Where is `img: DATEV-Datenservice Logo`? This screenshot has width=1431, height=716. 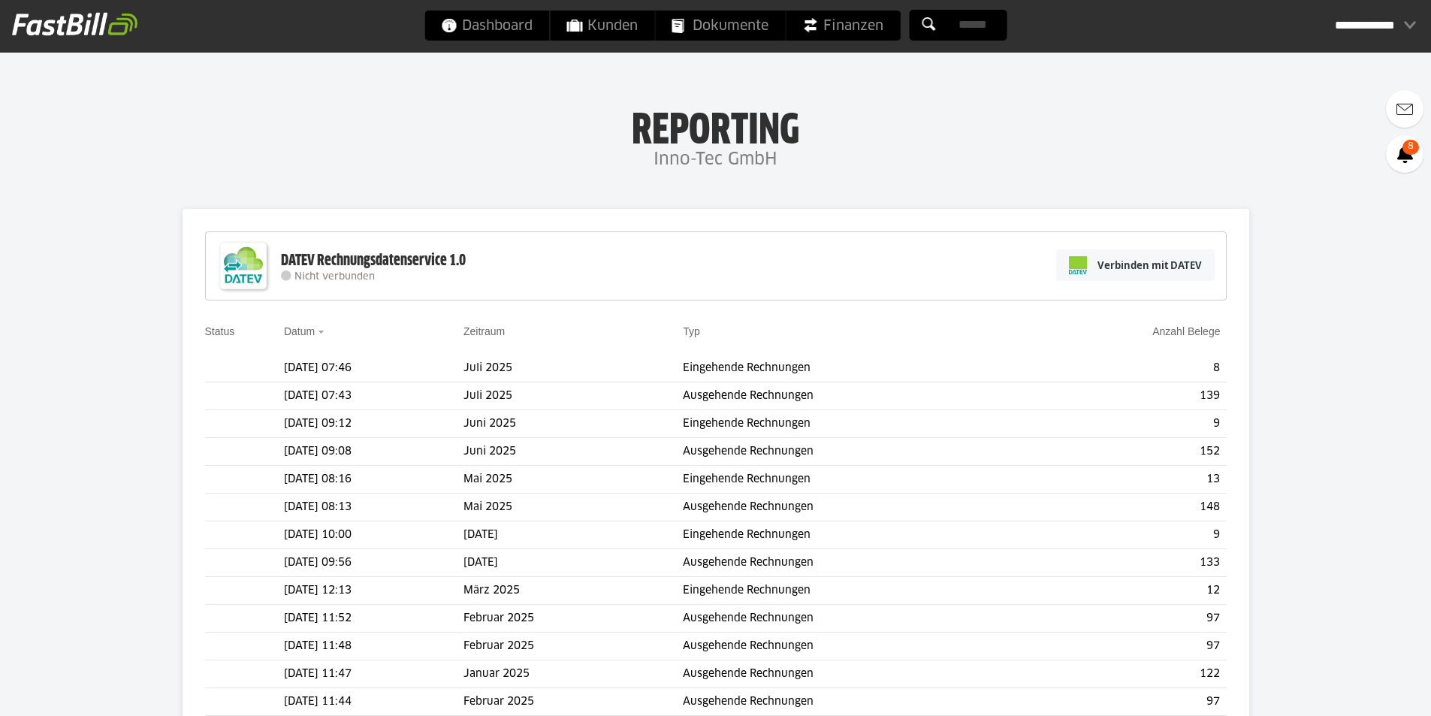 img: DATEV-Datenservice Logo is located at coordinates (243, 266).